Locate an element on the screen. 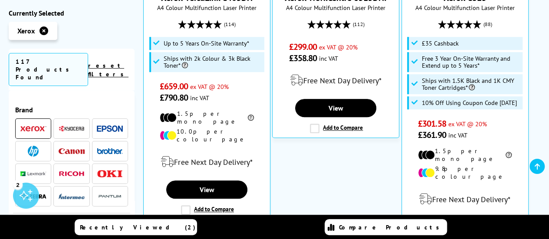 This screenshot has height=239, width=549. img: HP is located at coordinates (33, 151).